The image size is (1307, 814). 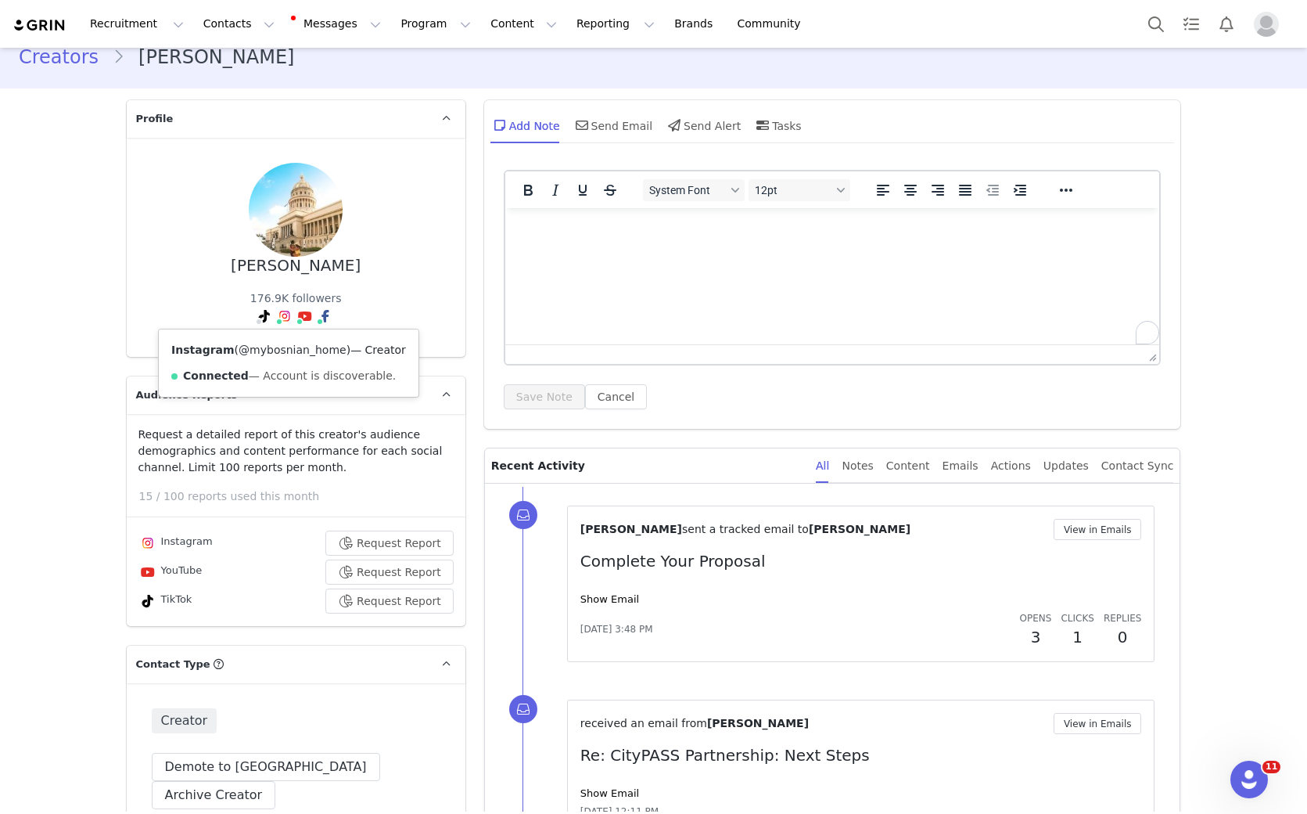 What do you see at coordinates (1227, 23) in the screenshot?
I see `button: Notifications` at bounding box center [1227, 23].